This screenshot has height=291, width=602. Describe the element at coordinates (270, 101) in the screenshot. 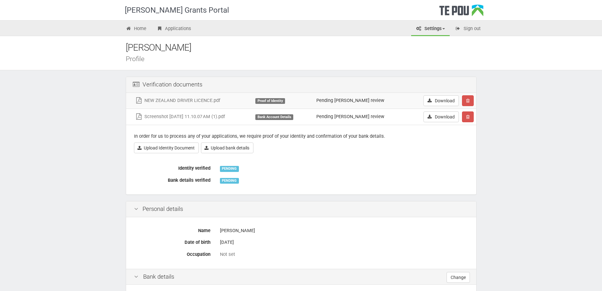

I see `div: Proof of Identity` at that location.